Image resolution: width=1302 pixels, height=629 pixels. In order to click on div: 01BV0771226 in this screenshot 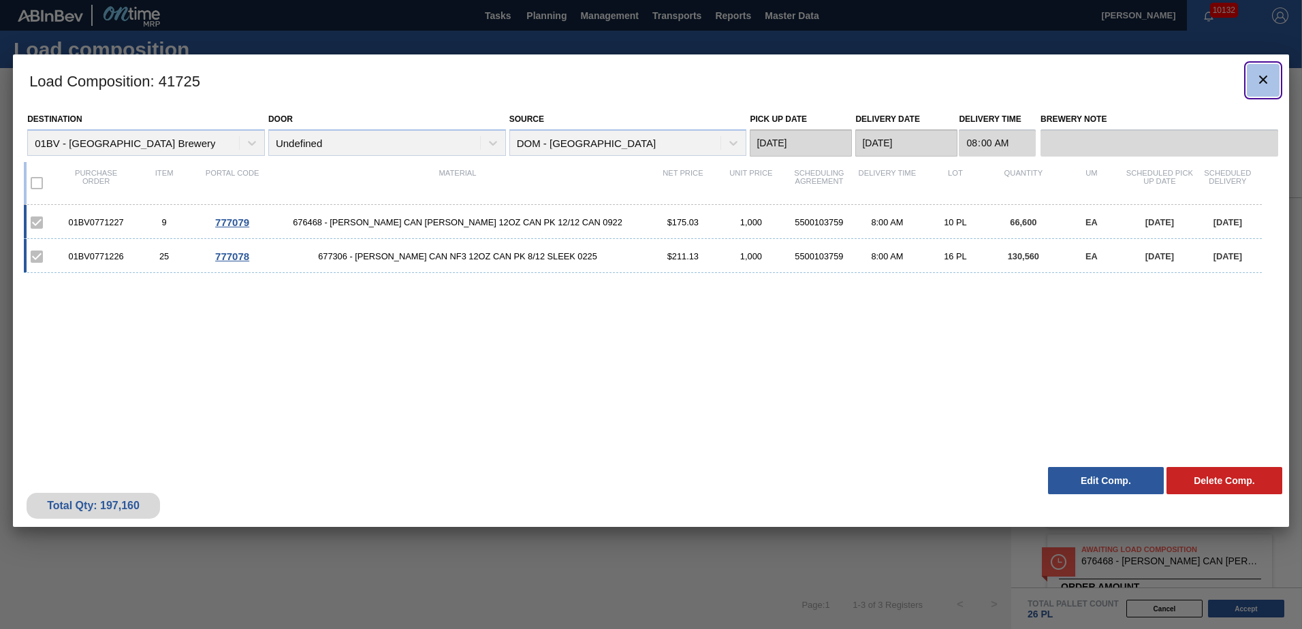, I will do `click(96, 256)`.